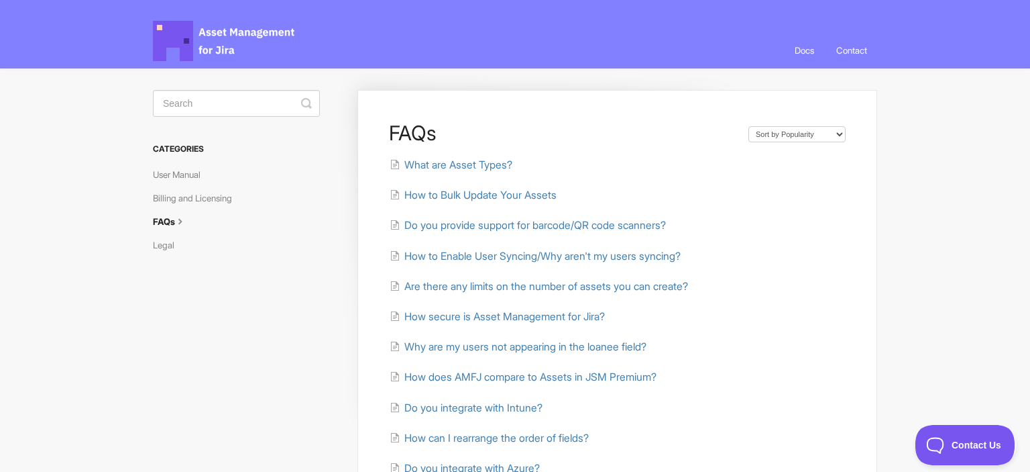  Describe the element at coordinates (562, 133) in the screenshot. I see `h1: FAQs` at that location.